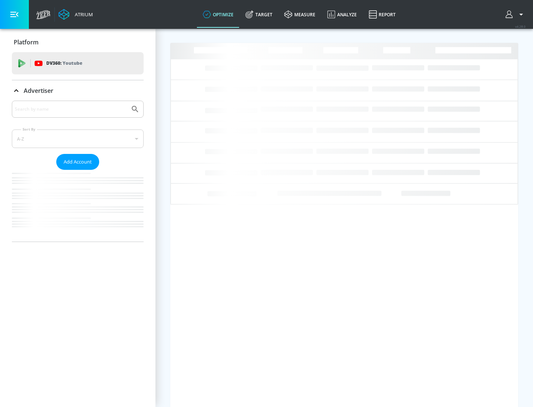 The width and height of the screenshot is (533, 407). Describe the element at coordinates (78, 162) in the screenshot. I see `button: Add Account` at that location.